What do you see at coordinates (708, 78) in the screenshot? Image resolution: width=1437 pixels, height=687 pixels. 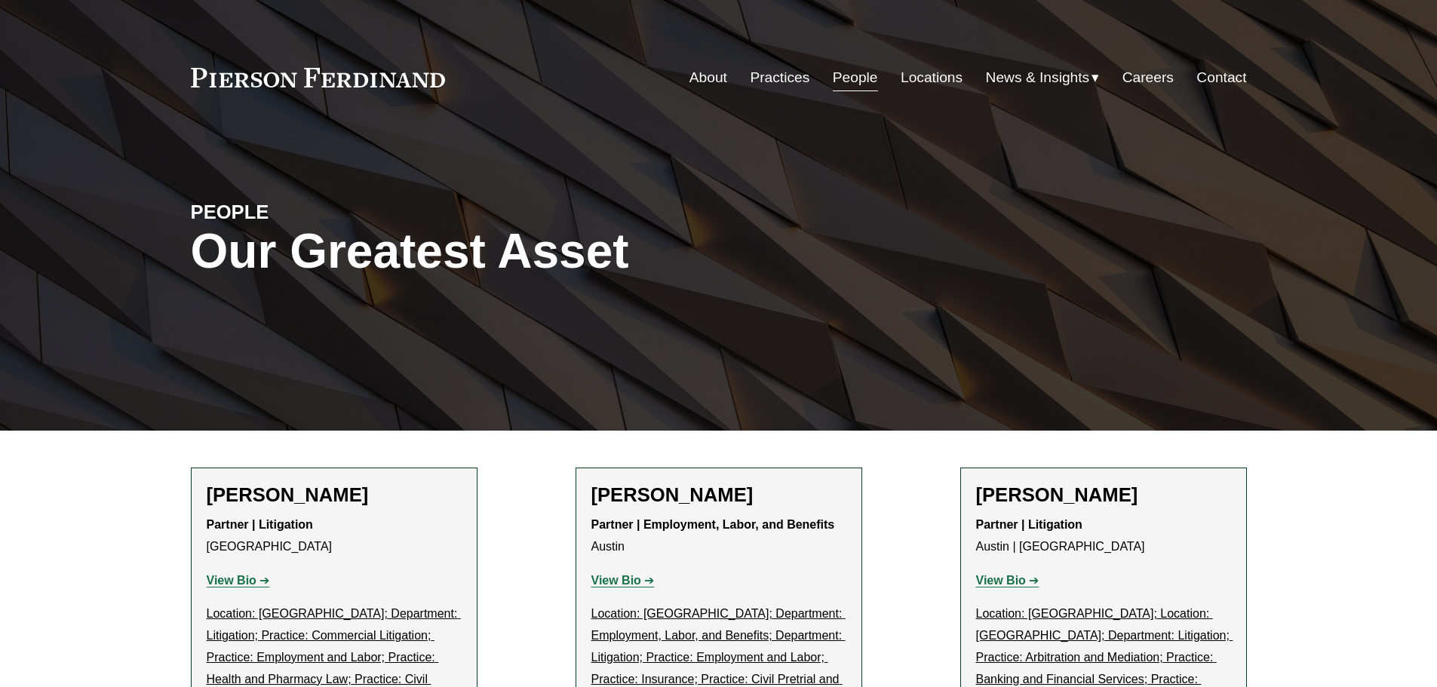 I see `a: About` at bounding box center [708, 78].